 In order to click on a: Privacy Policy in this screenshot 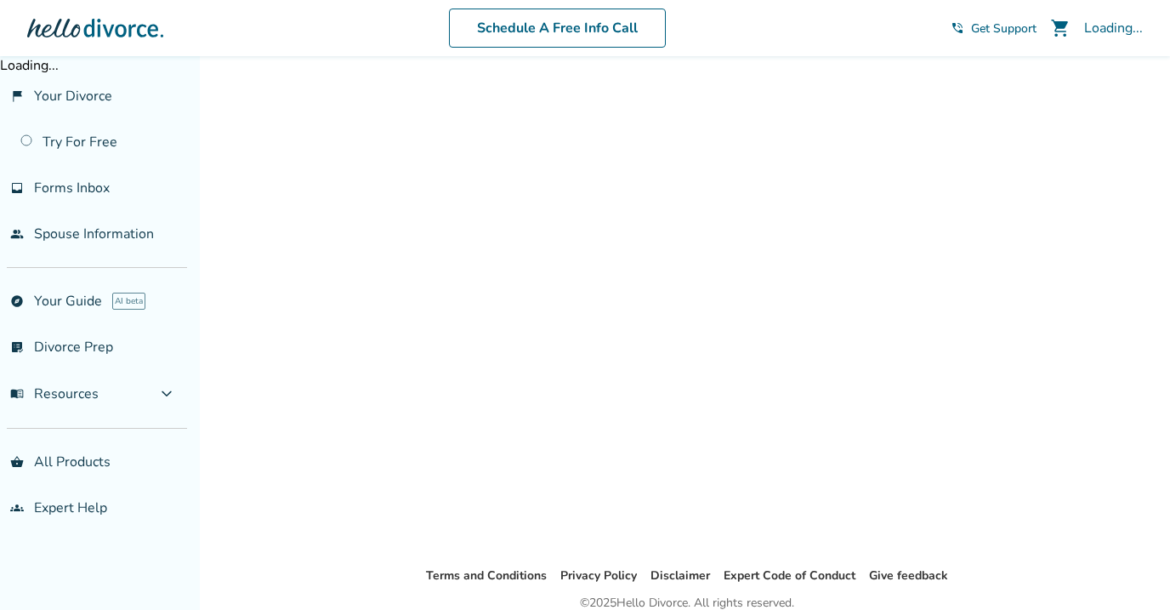, I will do `click(598, 575)`.